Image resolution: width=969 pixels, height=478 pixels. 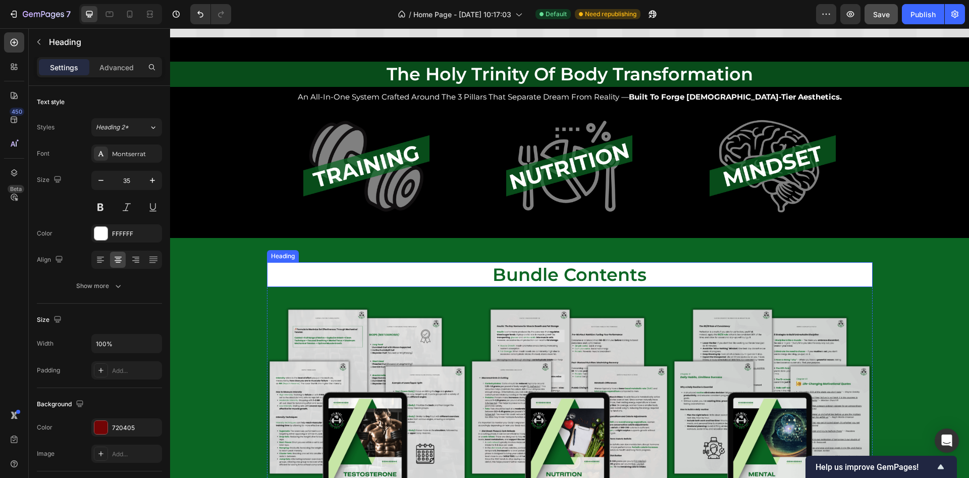 What do you see at coordinates (136, 154) in the screenshot?
I see `div: Montserrat` at bounding box center [136, 154].